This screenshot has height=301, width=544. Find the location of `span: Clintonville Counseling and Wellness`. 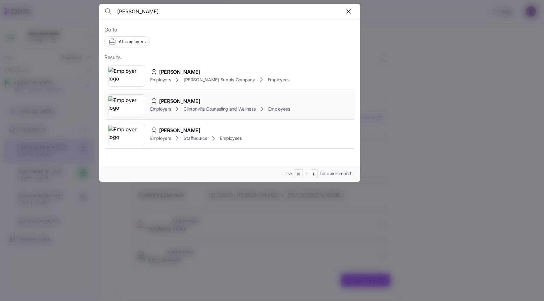

span: Clintonville Counseling and Wellness is located at coordinates (220, 109).